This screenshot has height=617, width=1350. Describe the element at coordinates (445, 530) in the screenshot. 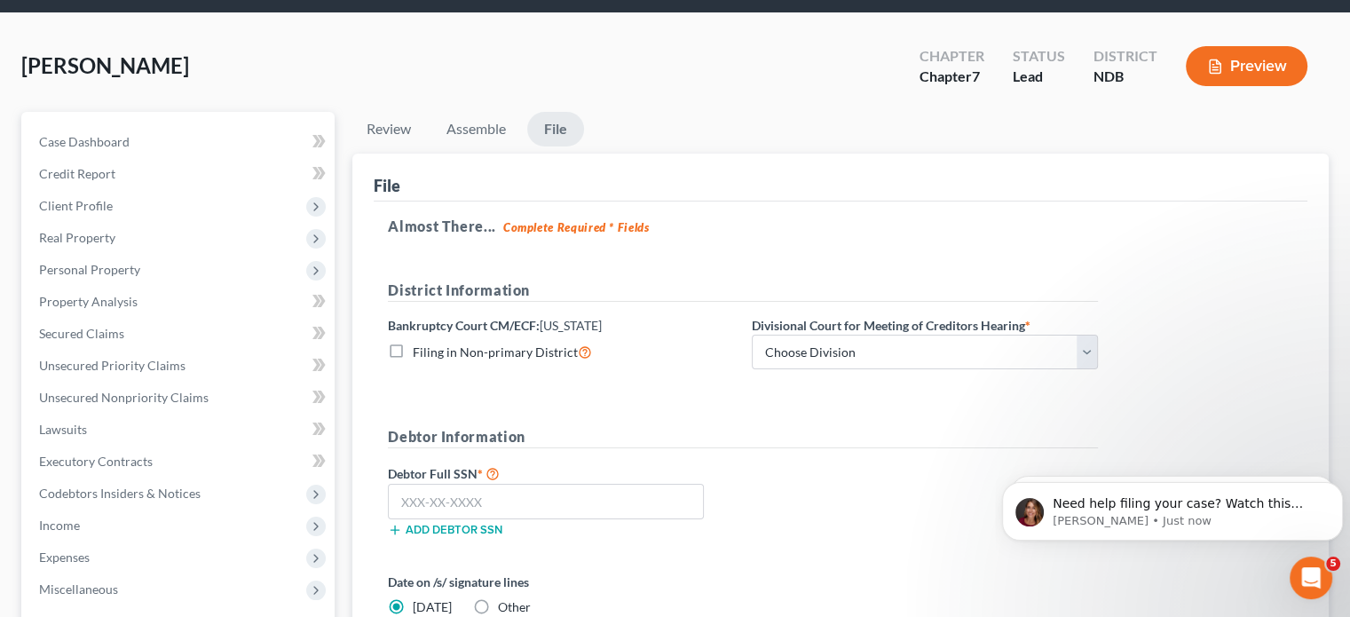

I see `button: Add debtor SSN` at that location.